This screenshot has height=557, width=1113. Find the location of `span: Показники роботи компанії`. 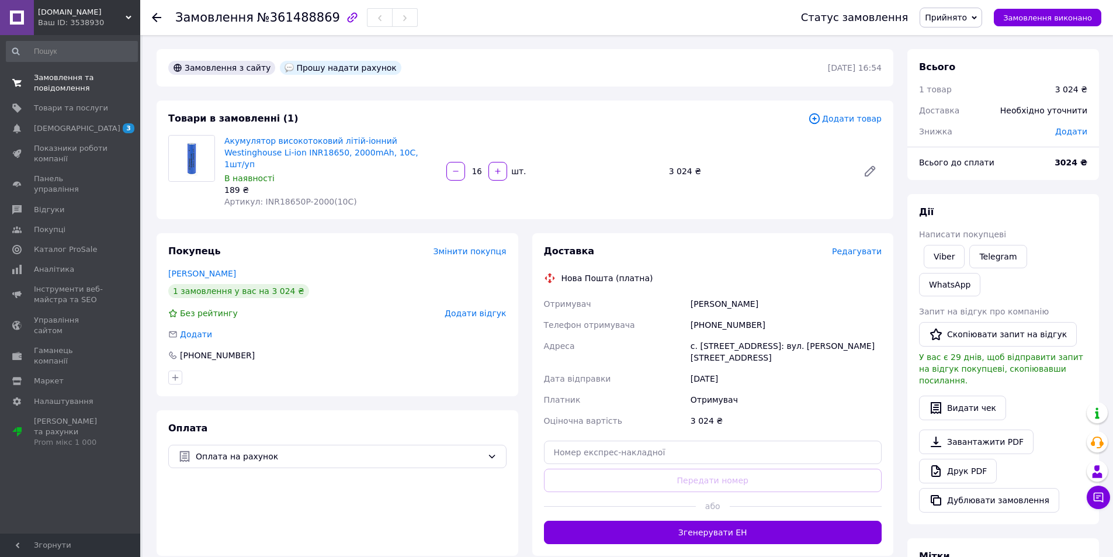

span: Показники роботи компанії is located at coordinates (71, 154).